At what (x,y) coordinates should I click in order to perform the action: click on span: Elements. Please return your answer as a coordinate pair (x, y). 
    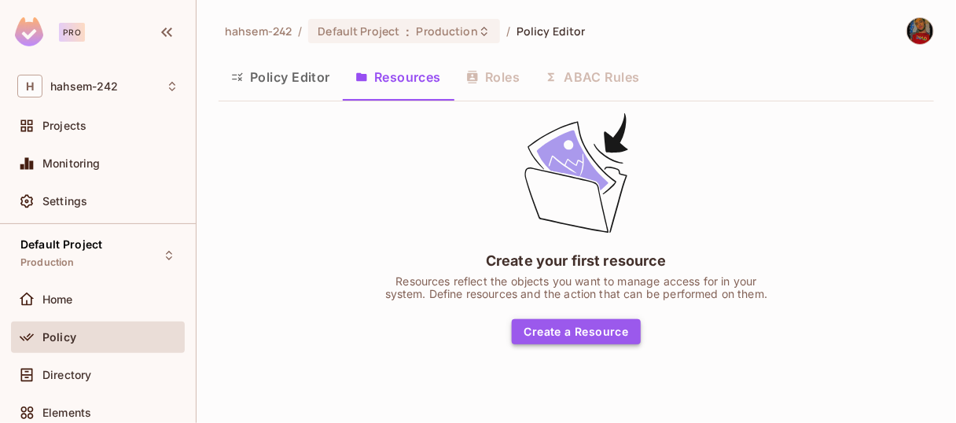
    Looking at the image, I should click on (67, 413).